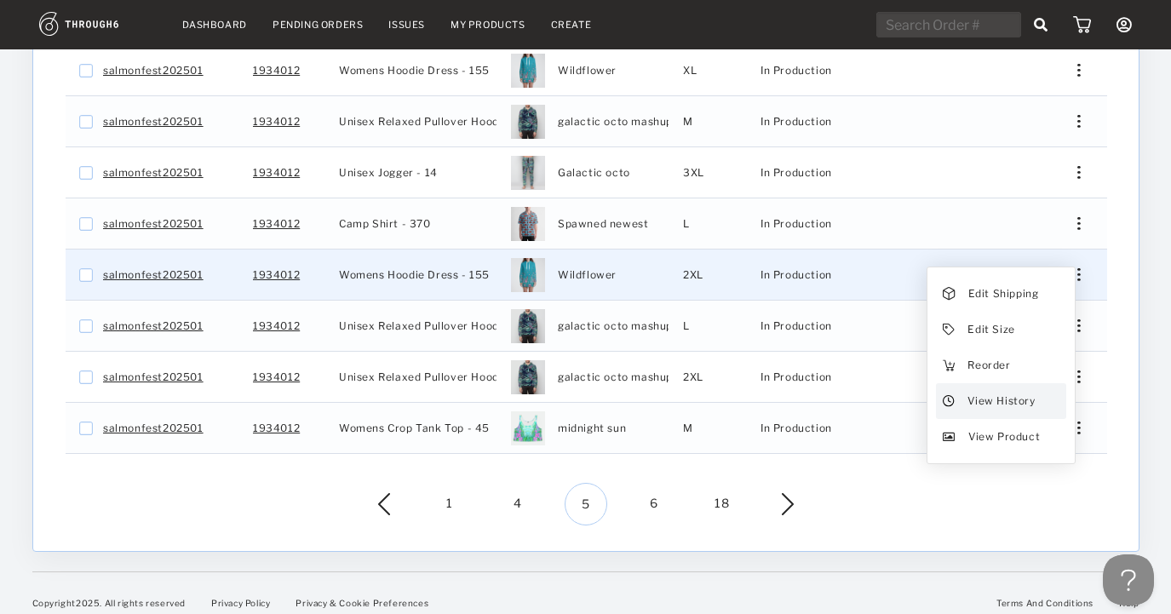  Describe the element at coordinates (406, 25) in the screenshot. I see `a: Issues` at that location.